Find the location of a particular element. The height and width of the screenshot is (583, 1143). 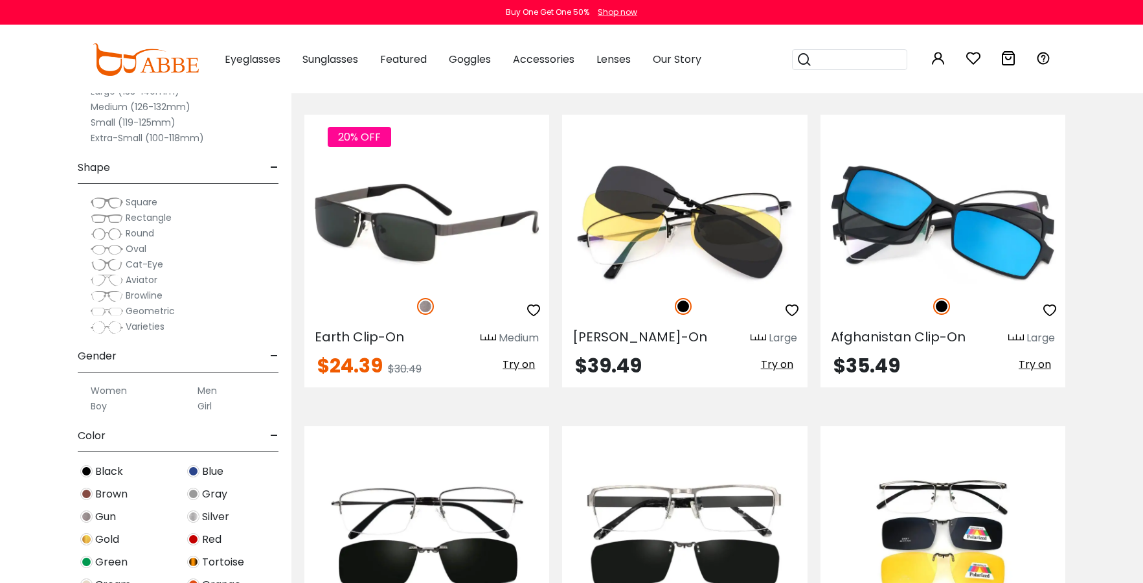

img: Red is located at coordinates (193, 539).